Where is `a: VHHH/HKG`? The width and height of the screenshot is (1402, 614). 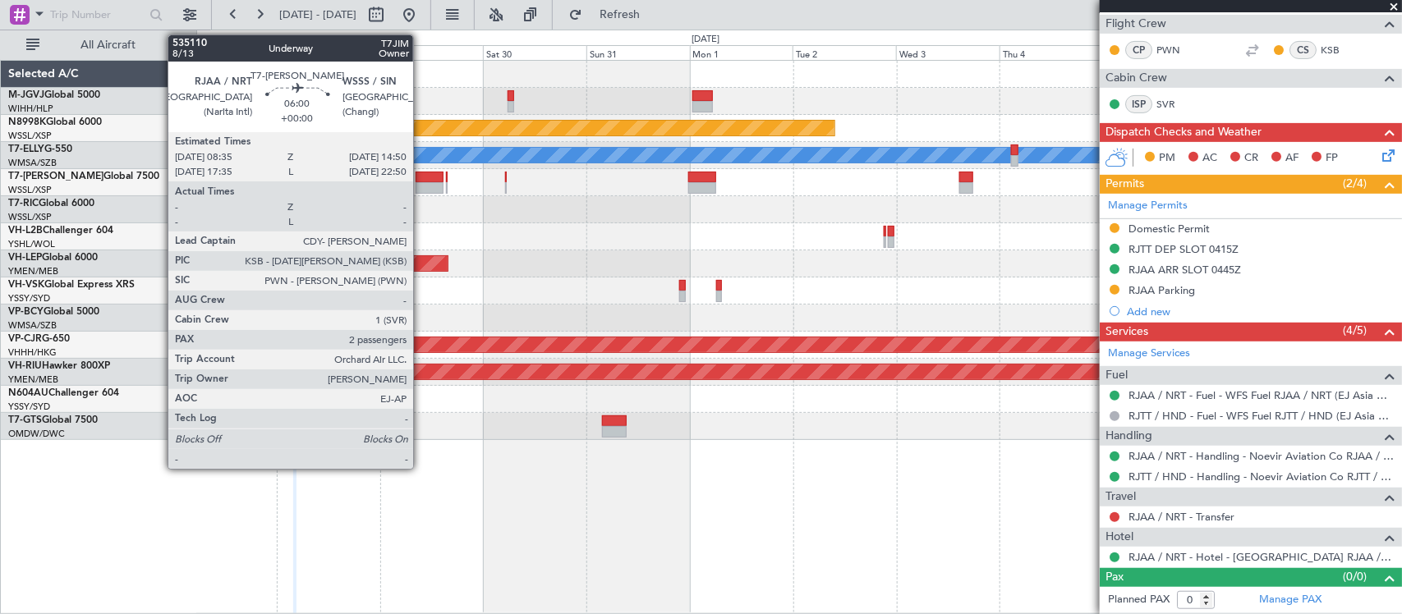
a: VHHH/HKG is located at coordinates (32, 352).